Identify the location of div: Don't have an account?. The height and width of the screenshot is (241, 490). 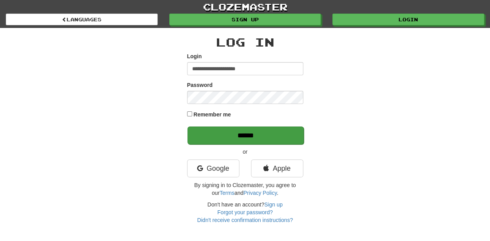
(245, 212).